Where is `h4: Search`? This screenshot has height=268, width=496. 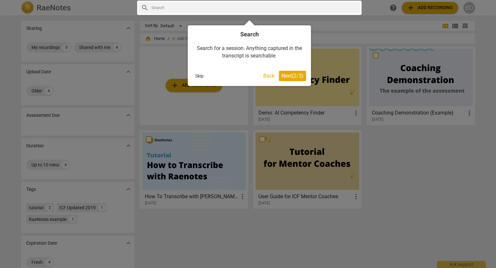 h4: Search is located at coordinates (249, 34).